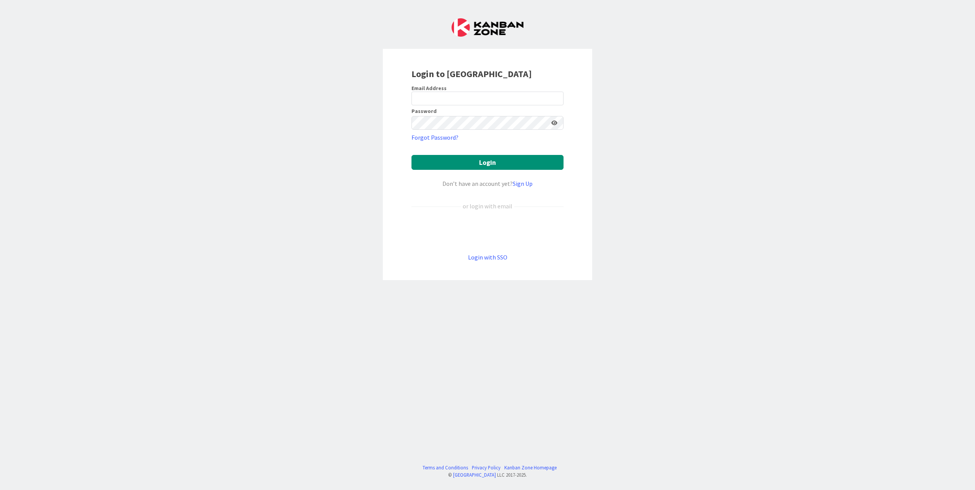 The height and width of the screenshot is (490, 975). Describe the element at coordinates (522, 184) in the screenshot. I see `a: Sign Up` at that location.